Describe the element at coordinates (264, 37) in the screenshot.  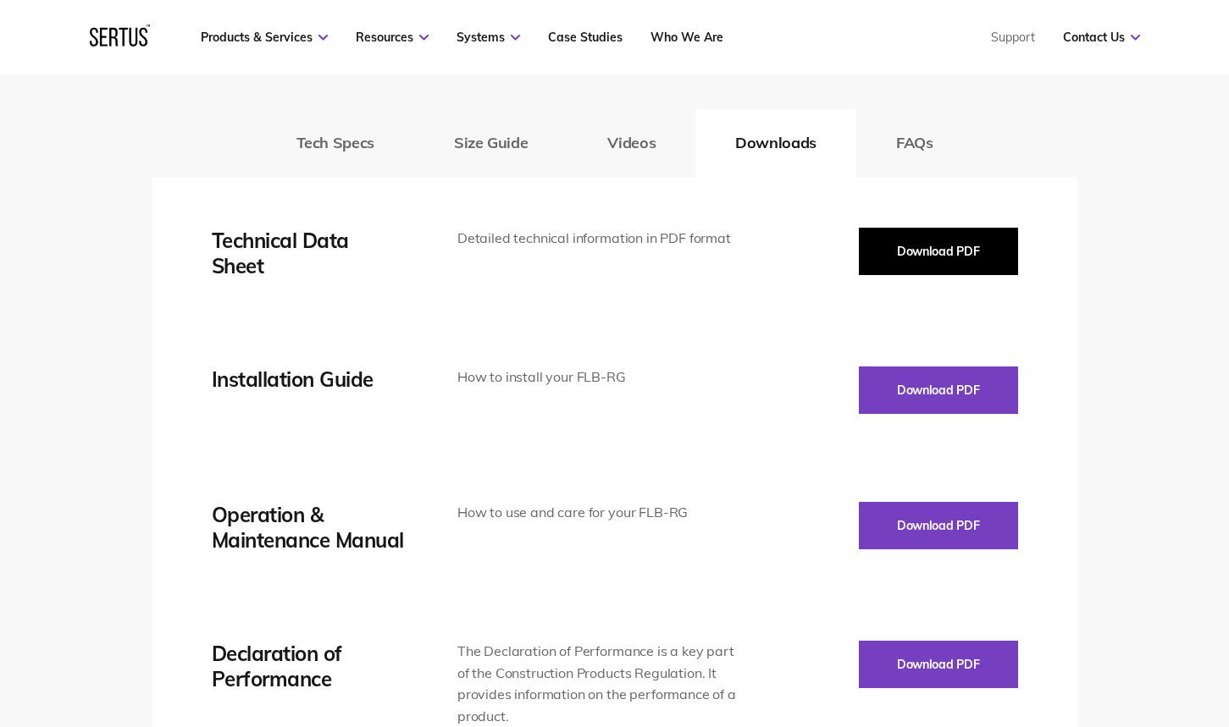
I see `a: Products & Services` at that location.